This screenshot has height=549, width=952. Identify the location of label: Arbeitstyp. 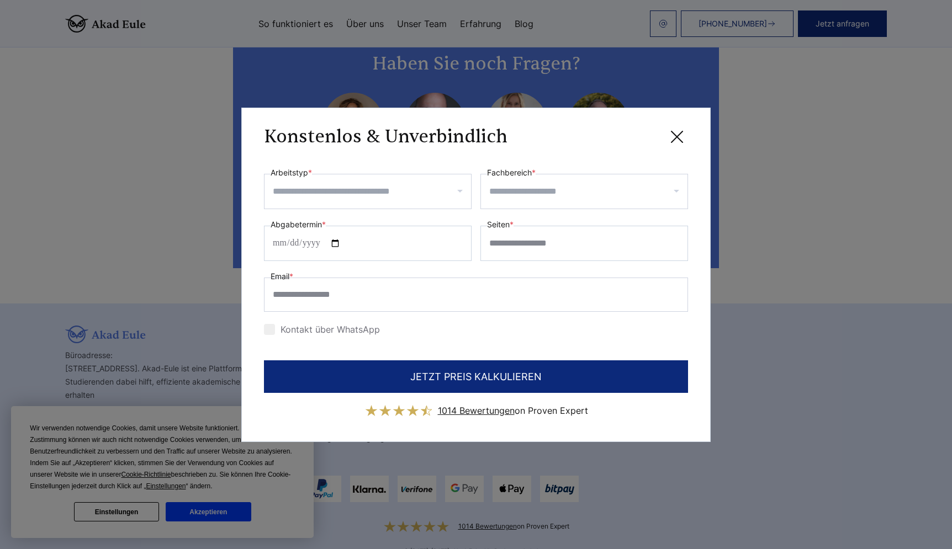
(291, 173).